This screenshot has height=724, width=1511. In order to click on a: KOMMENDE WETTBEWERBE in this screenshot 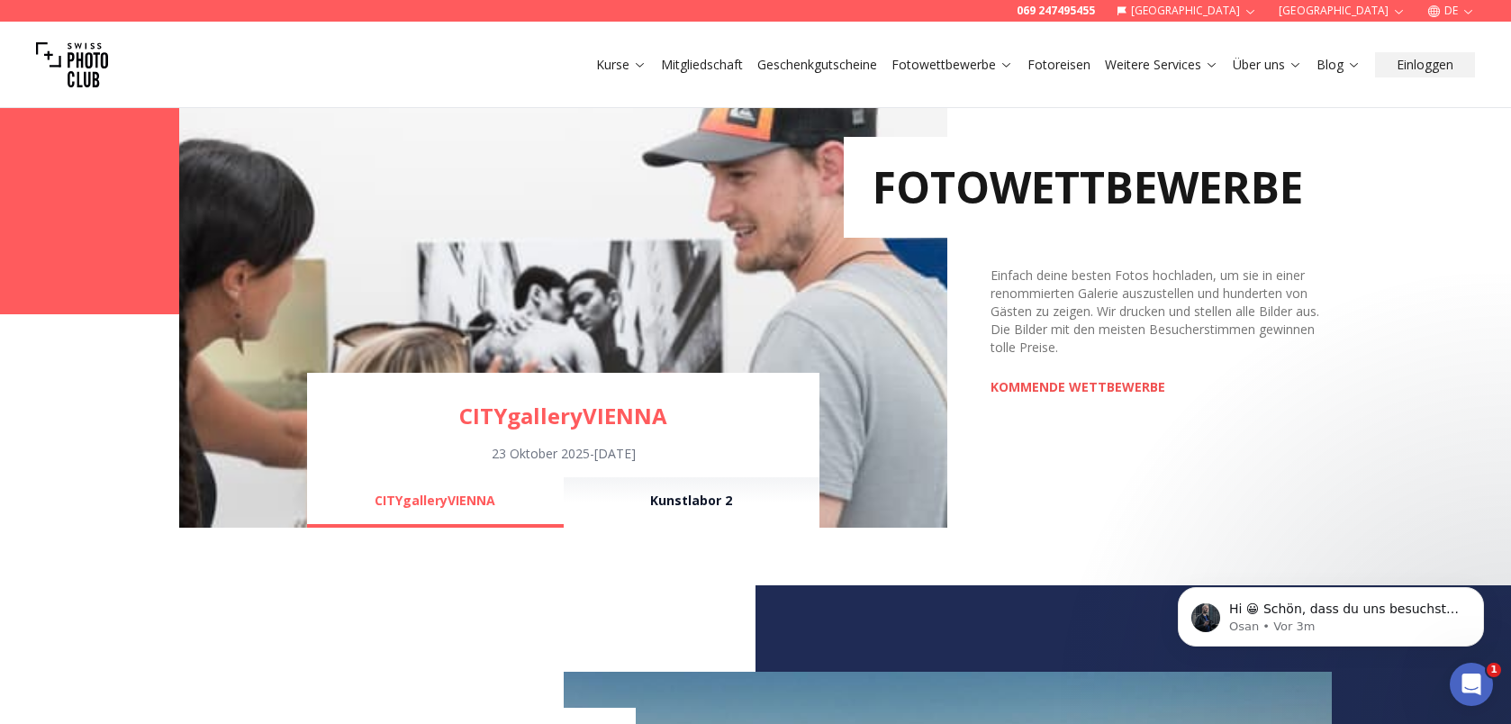, I will do `click(1078, 387)`.